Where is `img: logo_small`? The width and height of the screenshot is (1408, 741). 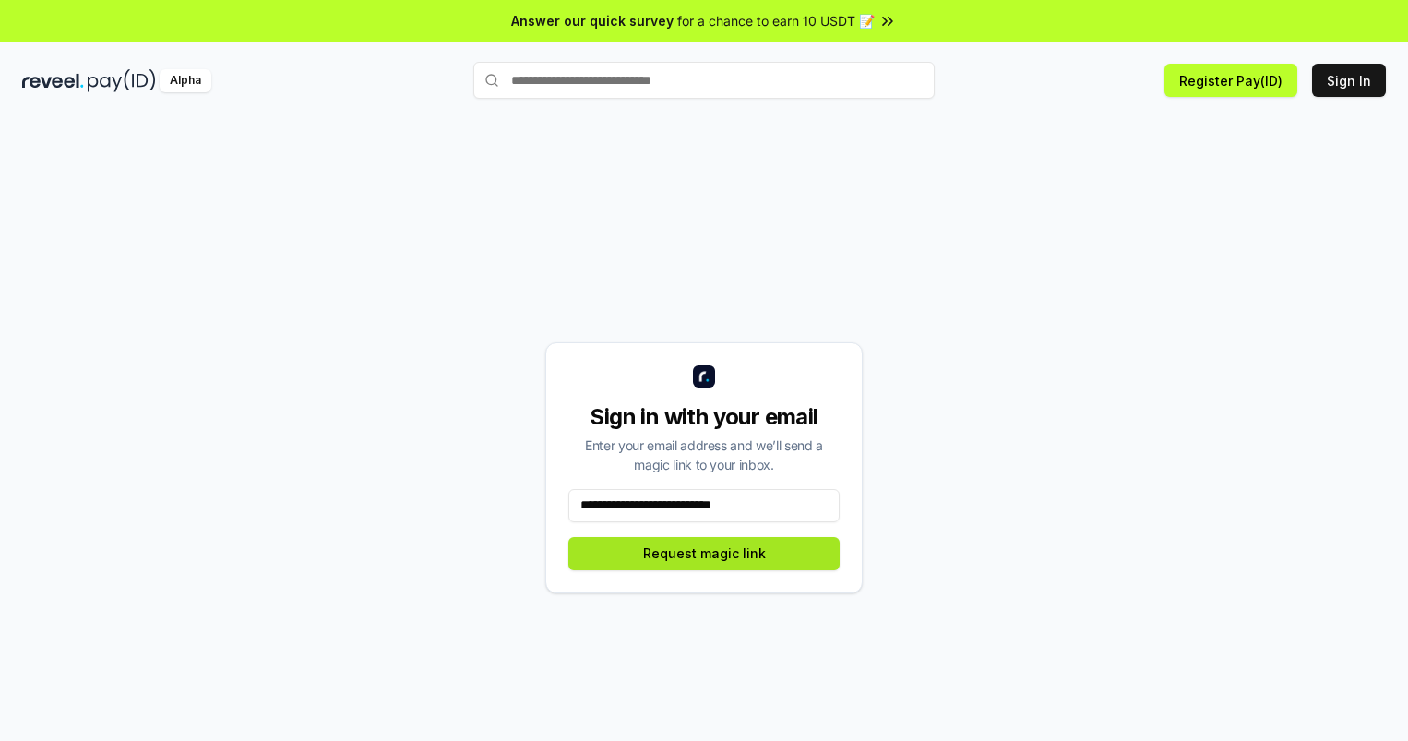 img: logo_small is located at coordinates (704, 377).